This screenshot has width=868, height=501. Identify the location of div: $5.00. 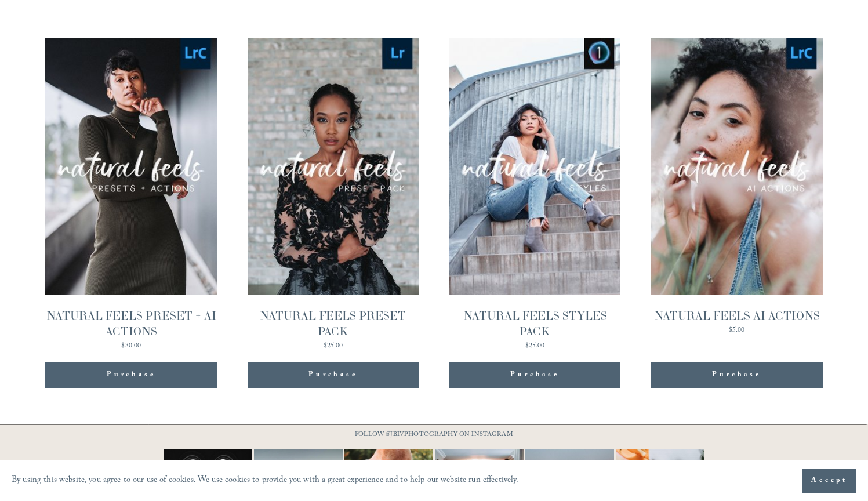
(737, 331).